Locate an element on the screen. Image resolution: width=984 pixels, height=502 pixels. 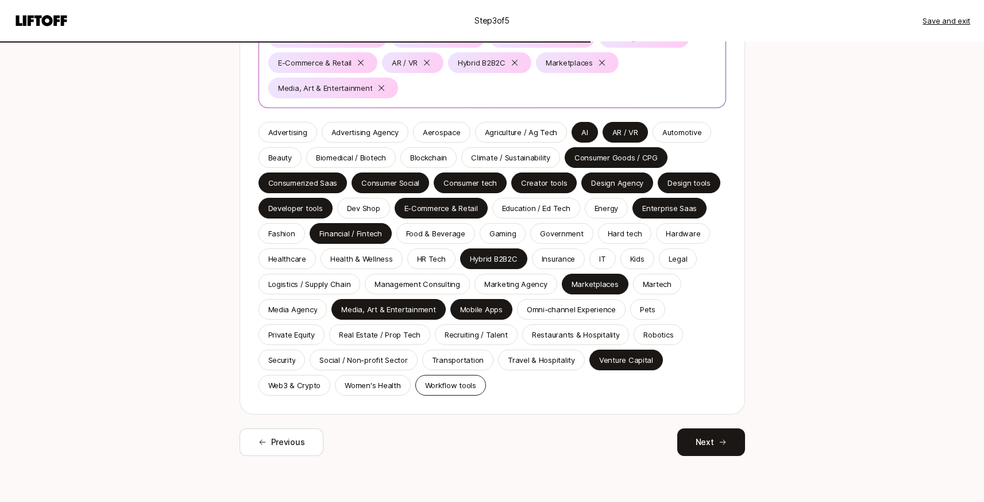
div: Financial / Fintech is located at coordinates (350, 233).